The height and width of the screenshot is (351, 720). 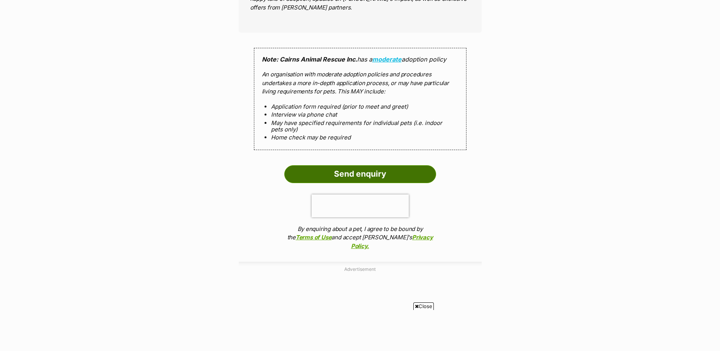 I want to click on li: Application form required (prior to meet and greet), so click(x=360, y=106).